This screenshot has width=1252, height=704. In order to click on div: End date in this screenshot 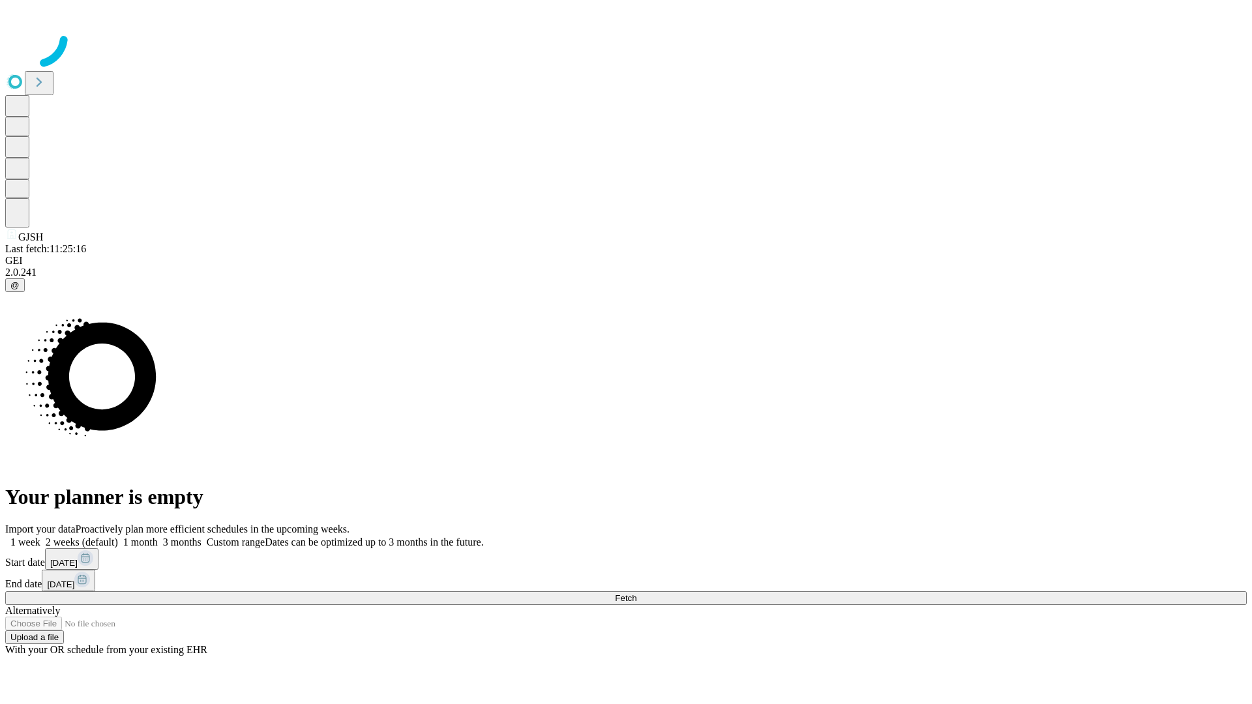, I will do `click(626, 580)`.